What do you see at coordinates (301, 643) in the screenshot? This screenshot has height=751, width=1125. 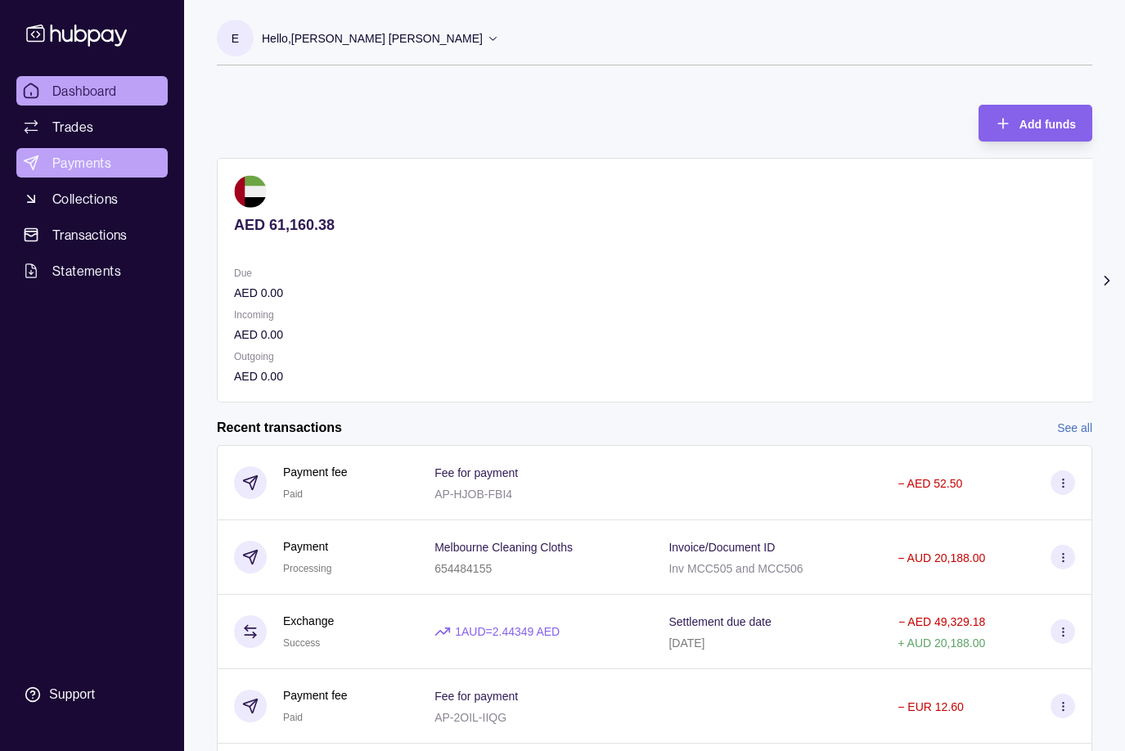 I see `span: Success` at bounding box center [301, 643].